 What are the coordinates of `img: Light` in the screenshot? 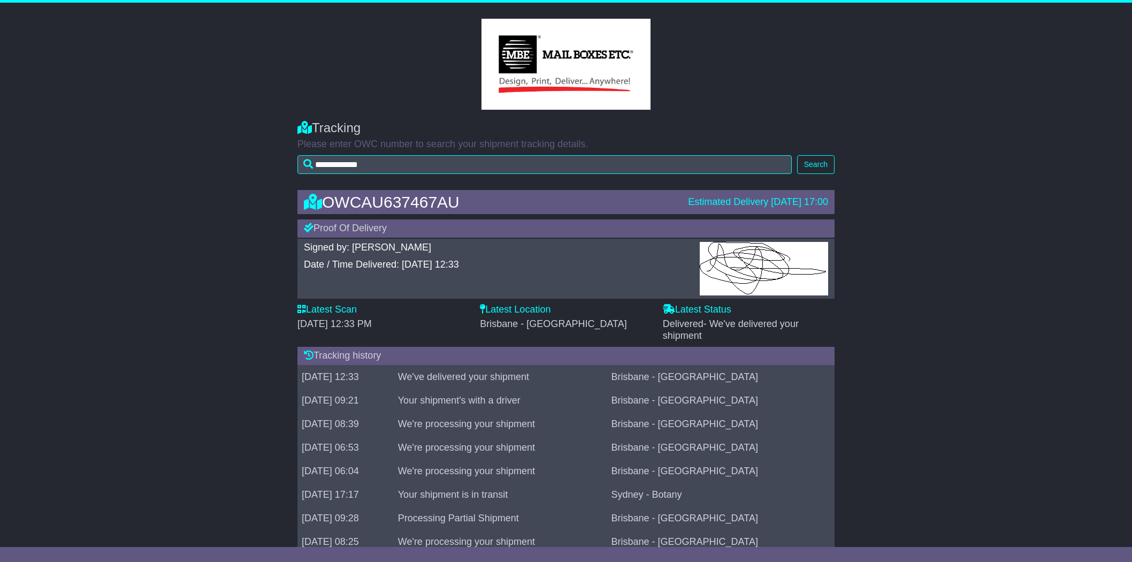 It's located at (566, 64).